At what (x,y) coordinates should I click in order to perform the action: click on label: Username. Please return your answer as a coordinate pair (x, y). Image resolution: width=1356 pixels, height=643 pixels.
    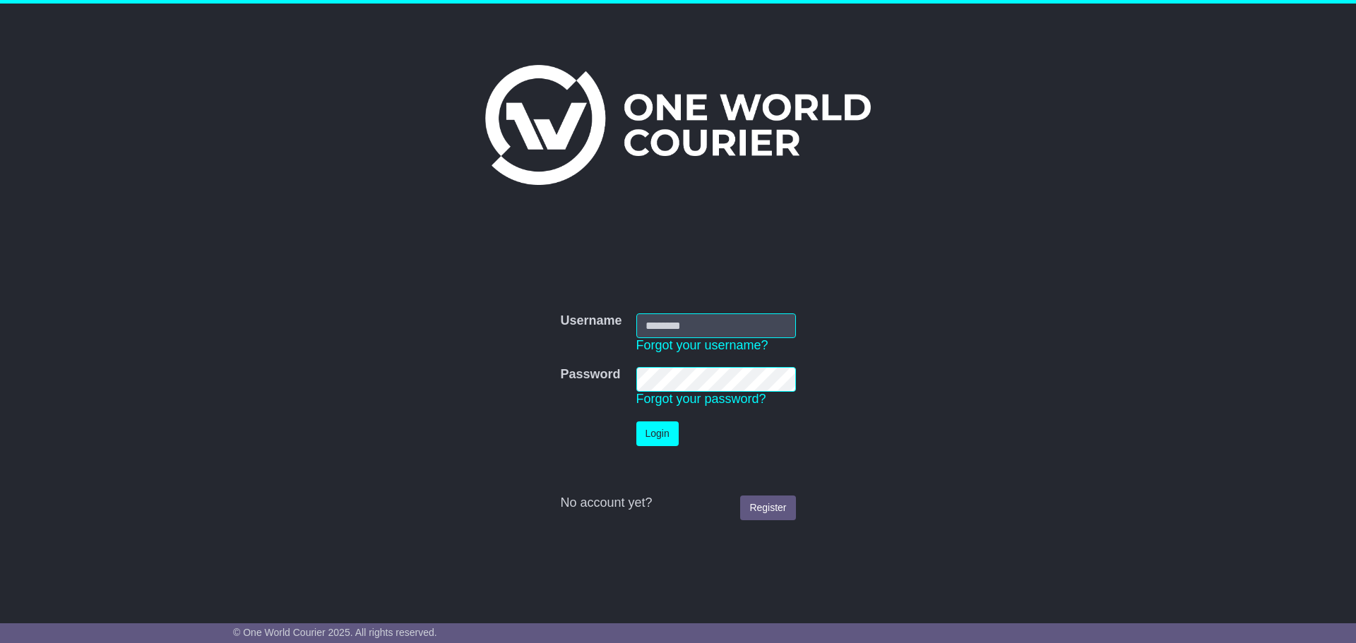
    Looking at the image, I should click on (590, 321).